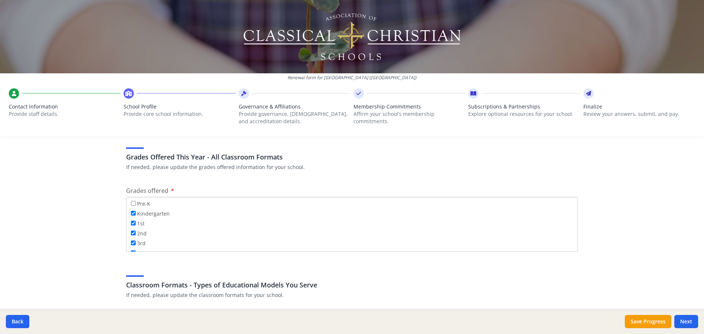 The height and width of the screenshot is (334, 704). I want to click on p: Review your answers, submit, and pay., so click(639, 114).